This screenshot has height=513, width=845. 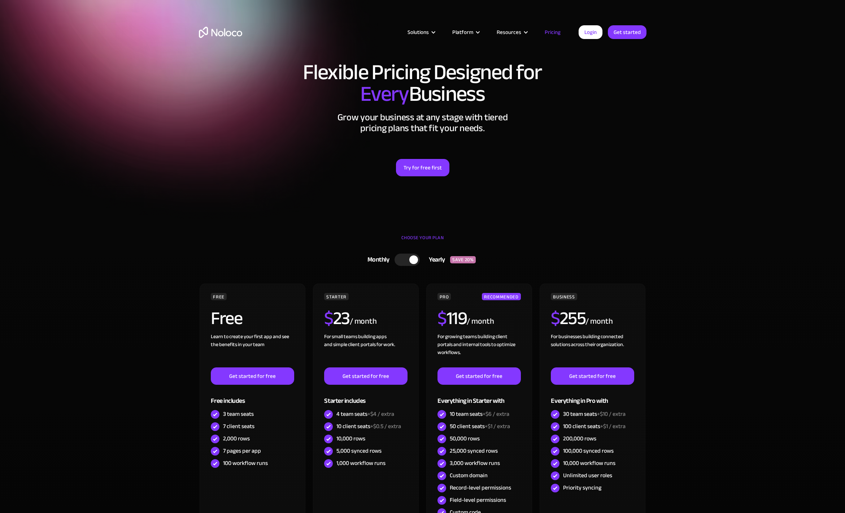 I want to click on div: Learn to create your first app and see the benefits in your team ‍, so click(x=252, y=350).